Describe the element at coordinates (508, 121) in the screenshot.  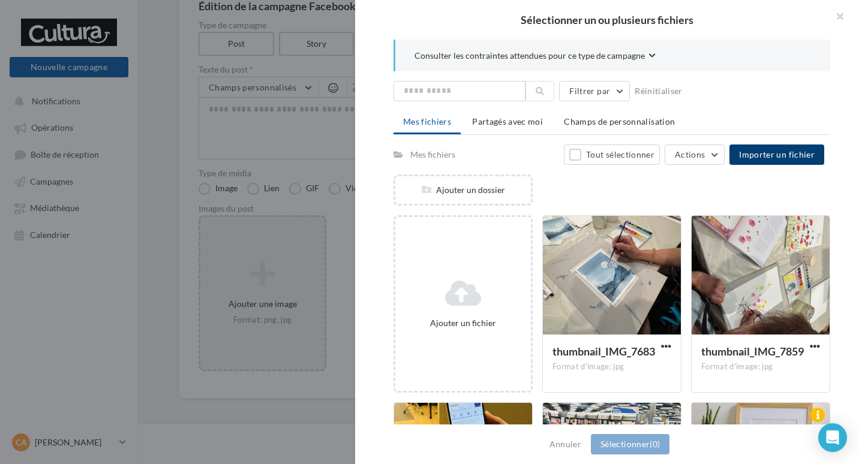
I see `span: Partagés avec moi` at that location.